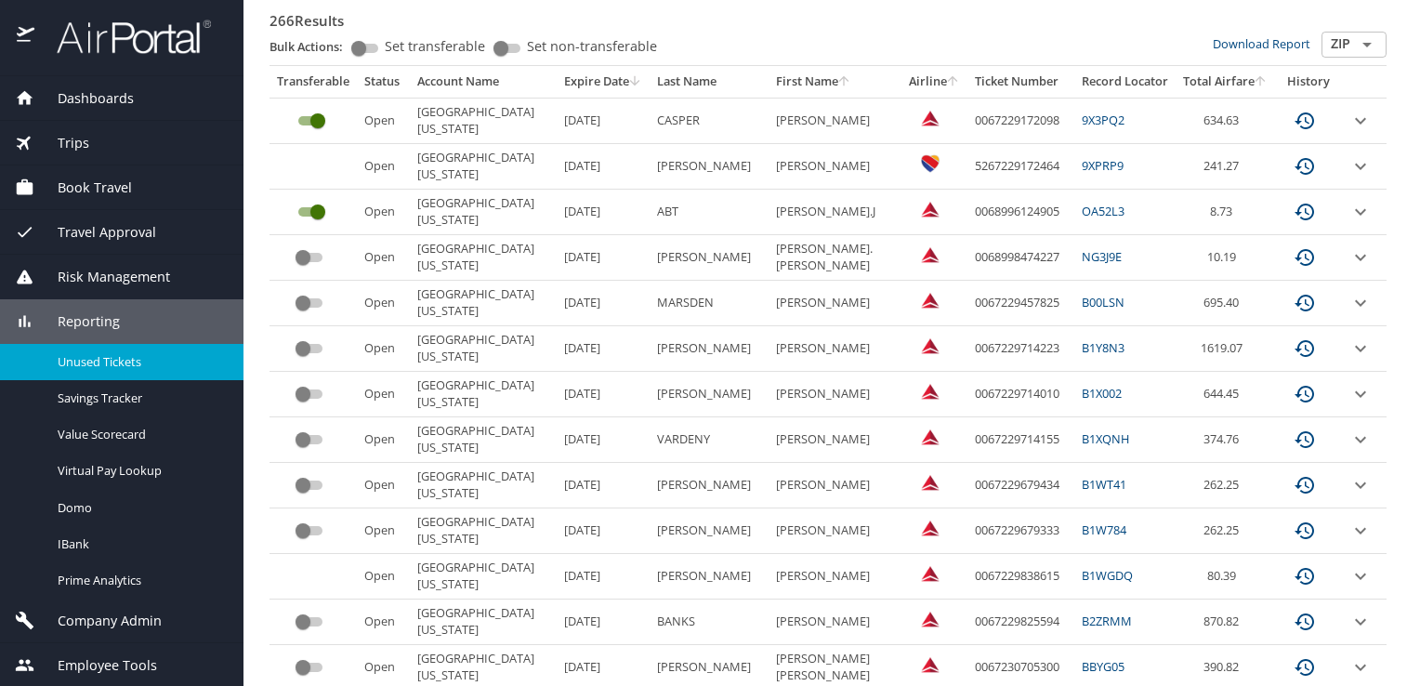  What do you see at coordinates (1104, 484) in the screenshot?
I see `a: B1WT41` at bounding box center [1104, 484].